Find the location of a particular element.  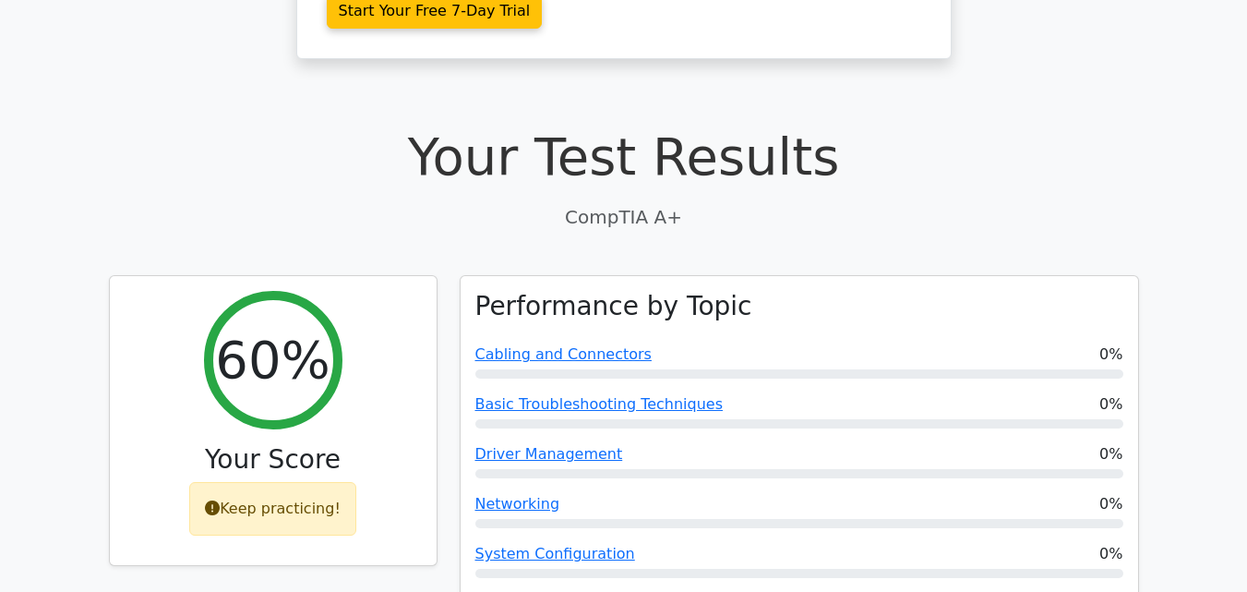

h1: Your Test Results is located at coordinates (624, 156).